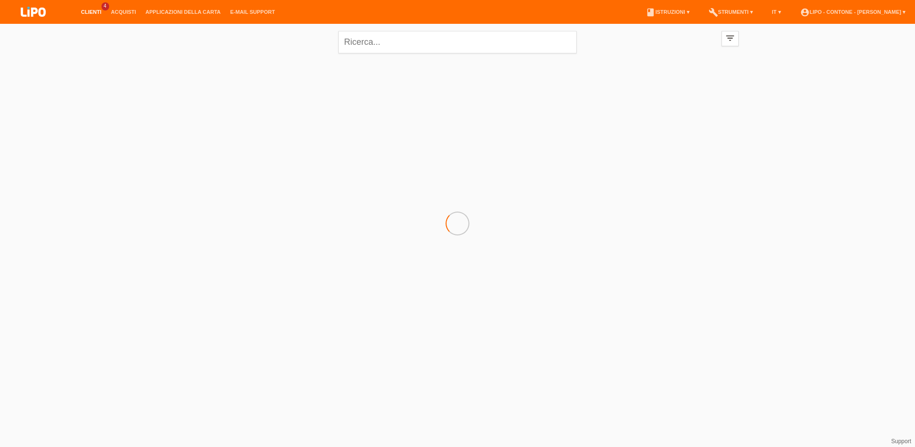  What do you see at coordinates (123, 12) in the screenshot?
I see `a: Acquisti` at bounding box center [123, 12].